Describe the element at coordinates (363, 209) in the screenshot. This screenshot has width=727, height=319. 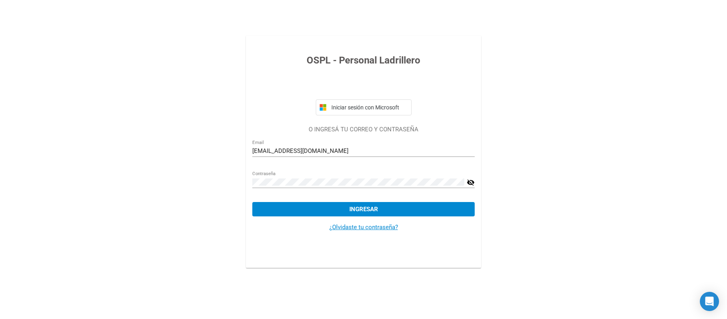
I see `span: Ingresar` at that location.